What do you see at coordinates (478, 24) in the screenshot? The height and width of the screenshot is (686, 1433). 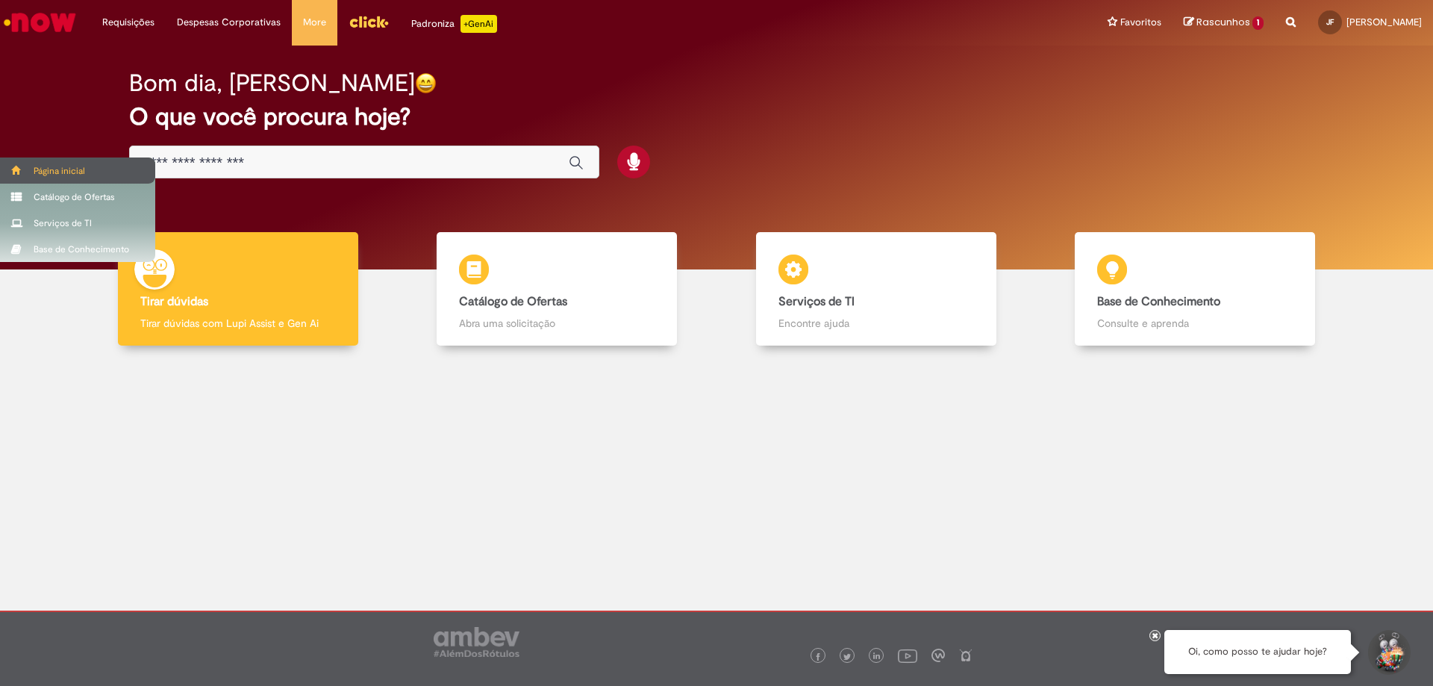 I see `p: +GenAi` at bounding box center [478, 24].